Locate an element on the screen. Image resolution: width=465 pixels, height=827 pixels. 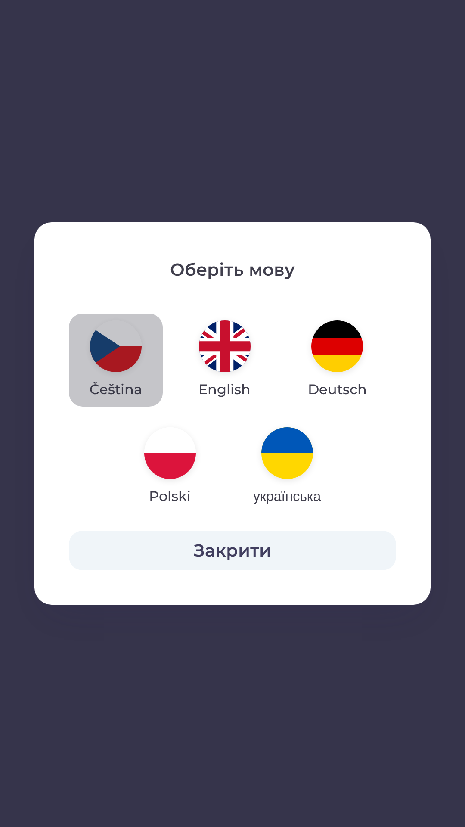
img: pl flag is located at coordinates (170, 453).